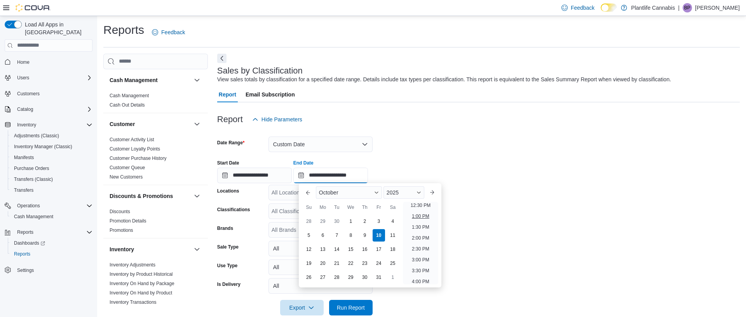 The height and width of the screenshot is (317, 746). What do you see at coordinates (24, 190) in the screenshot?
I see `span: Transfers` at bounding box center [24, 190].